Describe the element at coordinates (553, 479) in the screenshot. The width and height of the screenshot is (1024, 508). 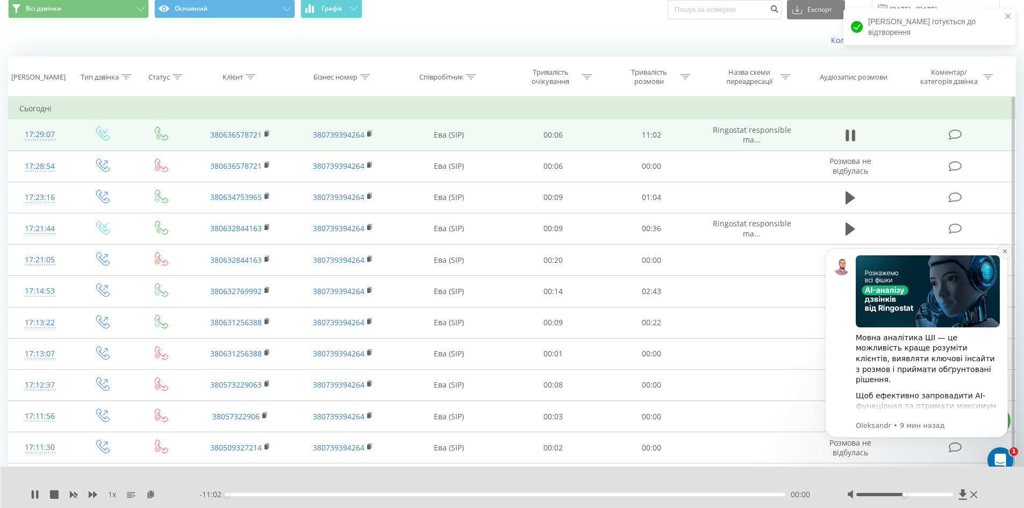
I see `td: 00:13` at that location.